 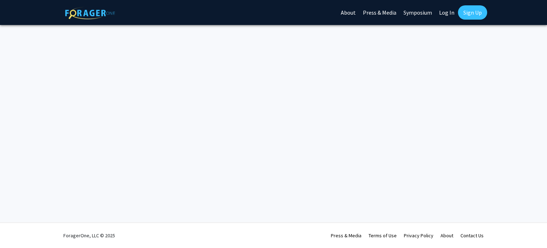 What do you see at coordinates (382, 235) in the screenshot?
I see `a: Terms of Use` at bounding box center [382, 235].